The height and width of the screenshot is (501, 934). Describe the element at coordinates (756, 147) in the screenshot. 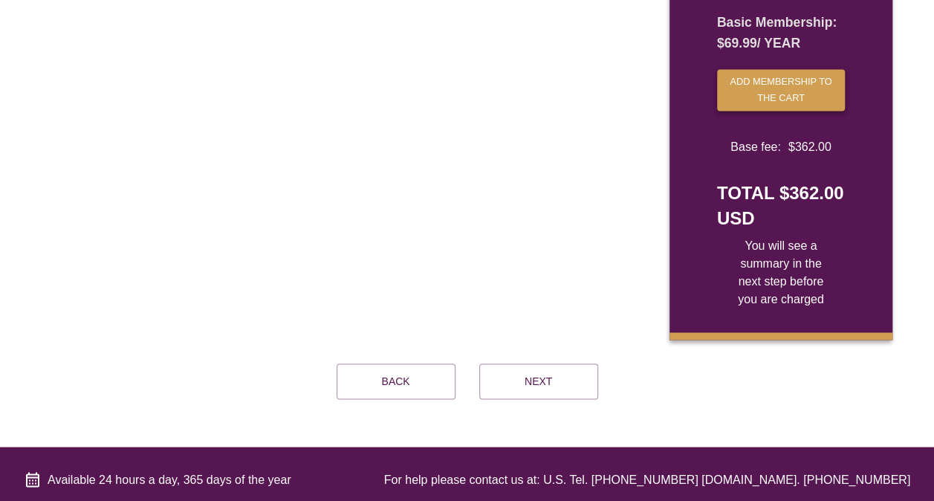

I see `span: Base fee:` at that location.